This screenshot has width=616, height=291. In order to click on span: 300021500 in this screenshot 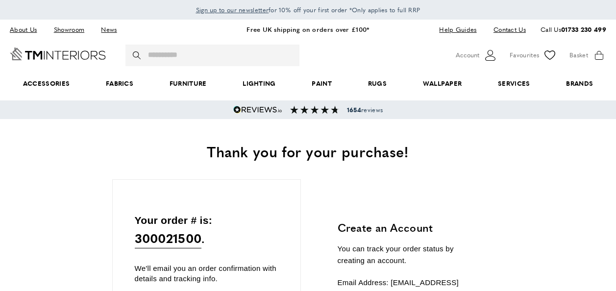, I will do `click(168, 238)`.